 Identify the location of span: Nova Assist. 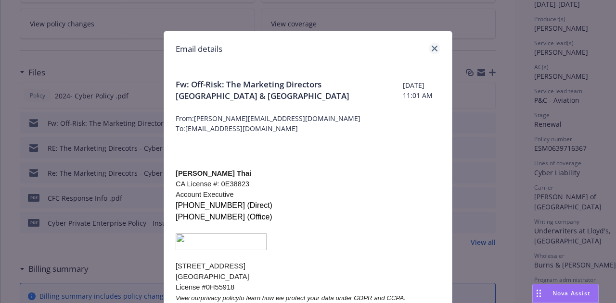
(571, 293).